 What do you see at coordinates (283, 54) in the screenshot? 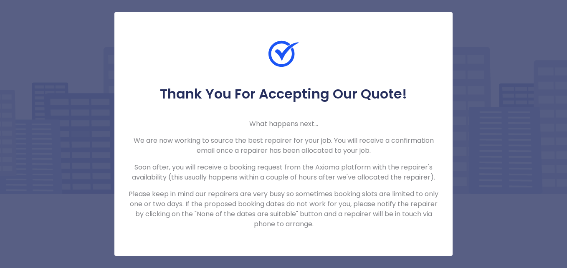
I see `img: Check` at bounding box center [283, 54].